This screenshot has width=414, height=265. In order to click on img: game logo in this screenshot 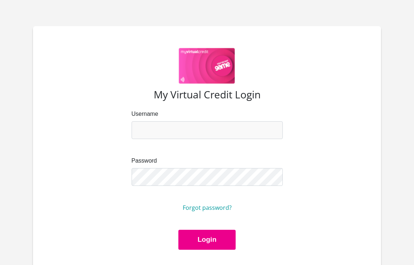, I will do `click(207, 66)`.